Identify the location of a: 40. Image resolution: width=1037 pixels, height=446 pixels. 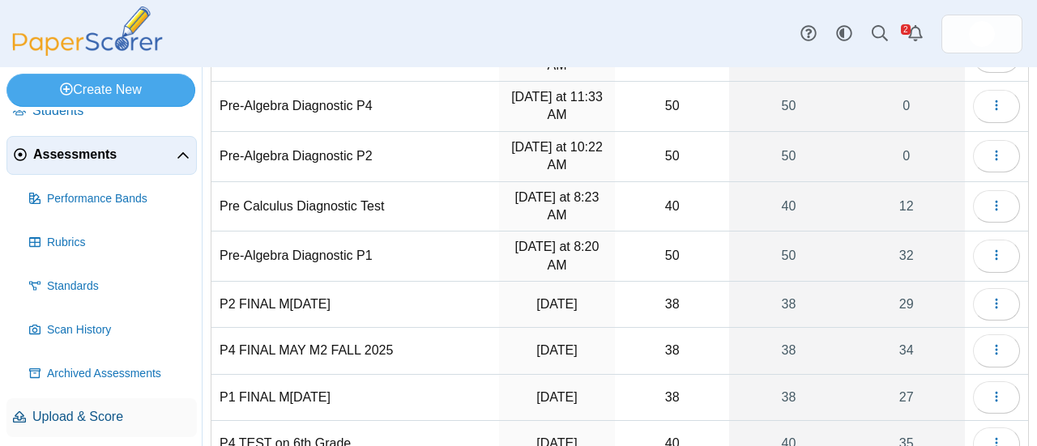
(788, 207).